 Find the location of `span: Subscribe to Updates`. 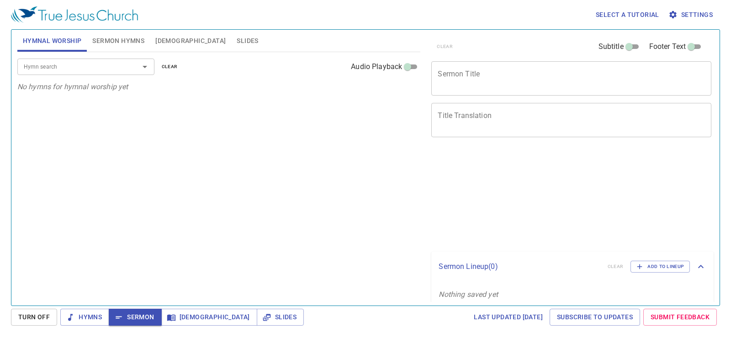

span: Subscribe to Updates is located at coordinates (595, 317).